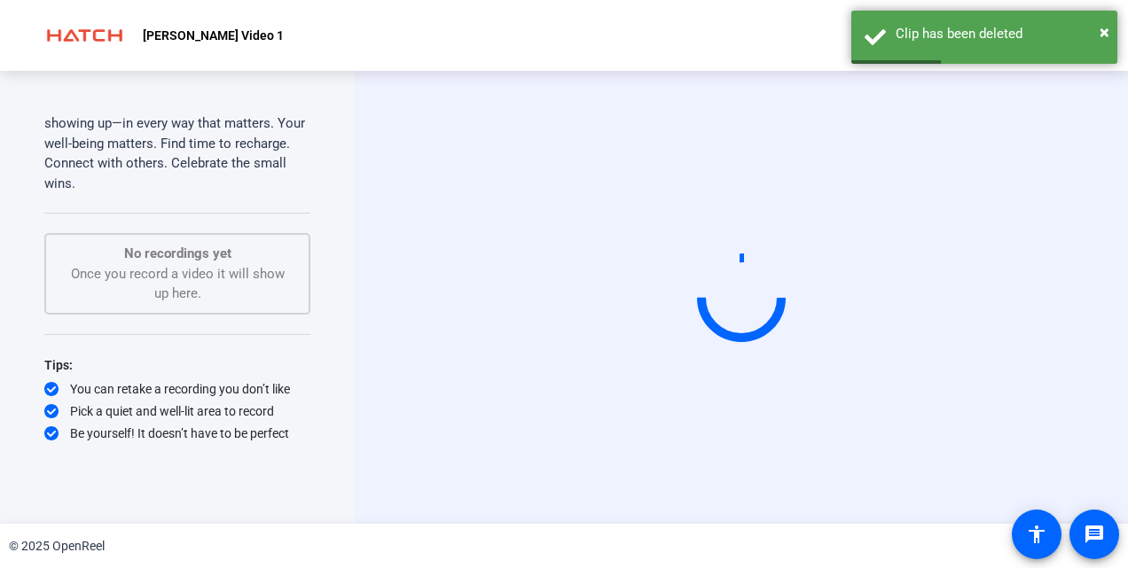 This screenshot has height=568, width=1128. I want to click on div: © 2025 OpenReel, so click(57, 546).